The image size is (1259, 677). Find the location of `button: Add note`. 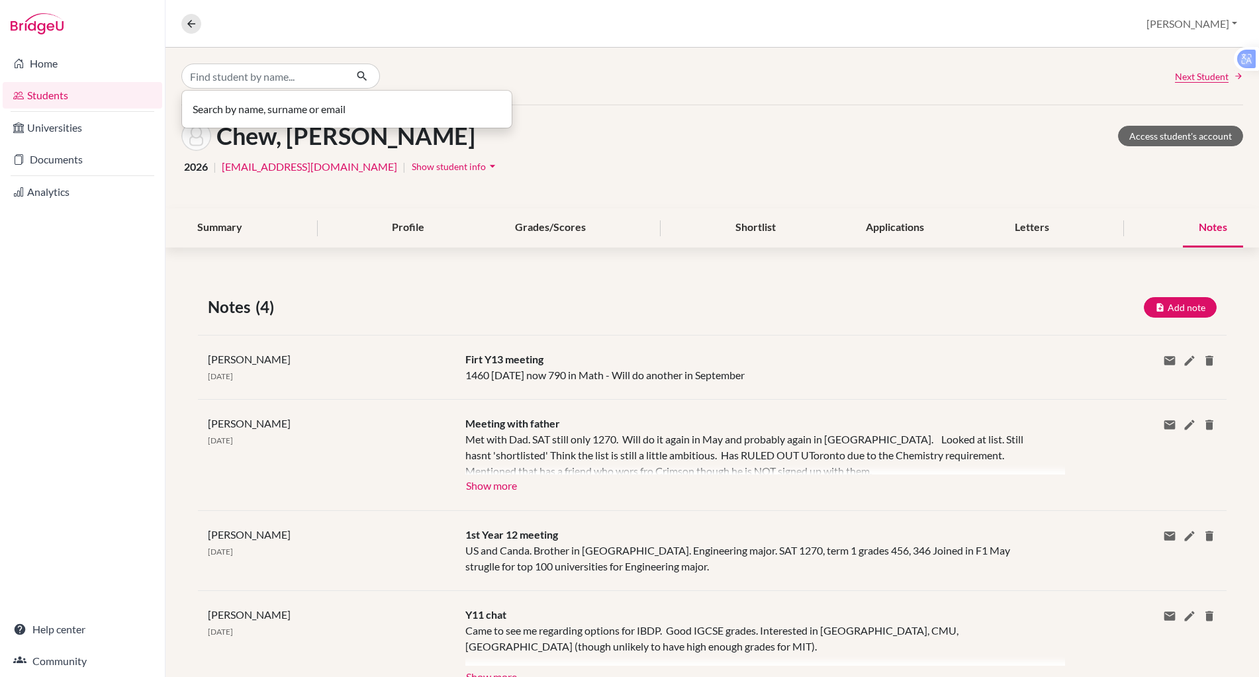

button: Add note is located at coordinates (1180, 307).